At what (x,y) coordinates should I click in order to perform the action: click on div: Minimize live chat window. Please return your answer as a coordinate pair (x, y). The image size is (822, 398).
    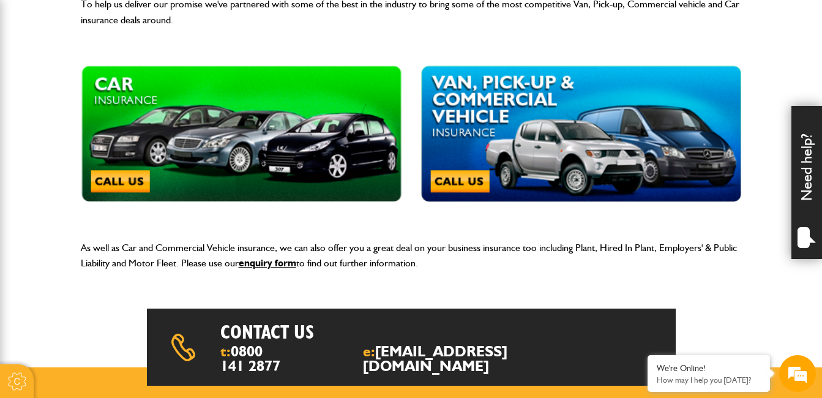
    Looking at the image, I should click on (215, 21).